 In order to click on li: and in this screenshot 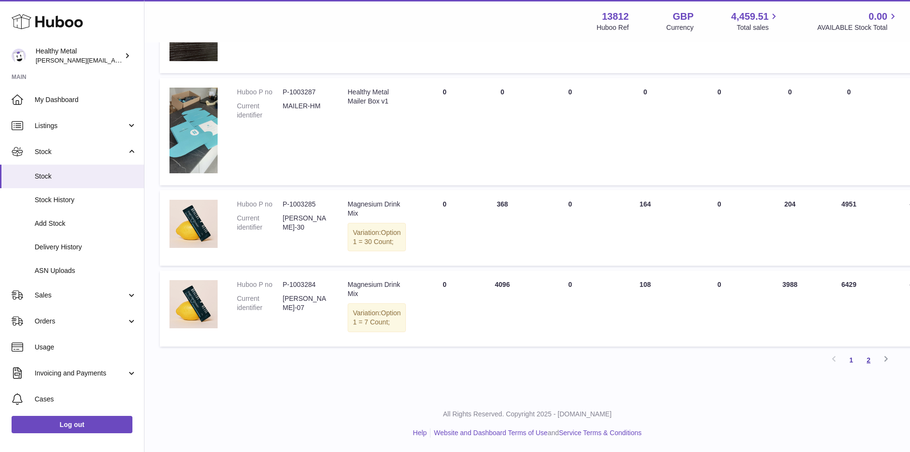, I will do `click(536, 433)`.